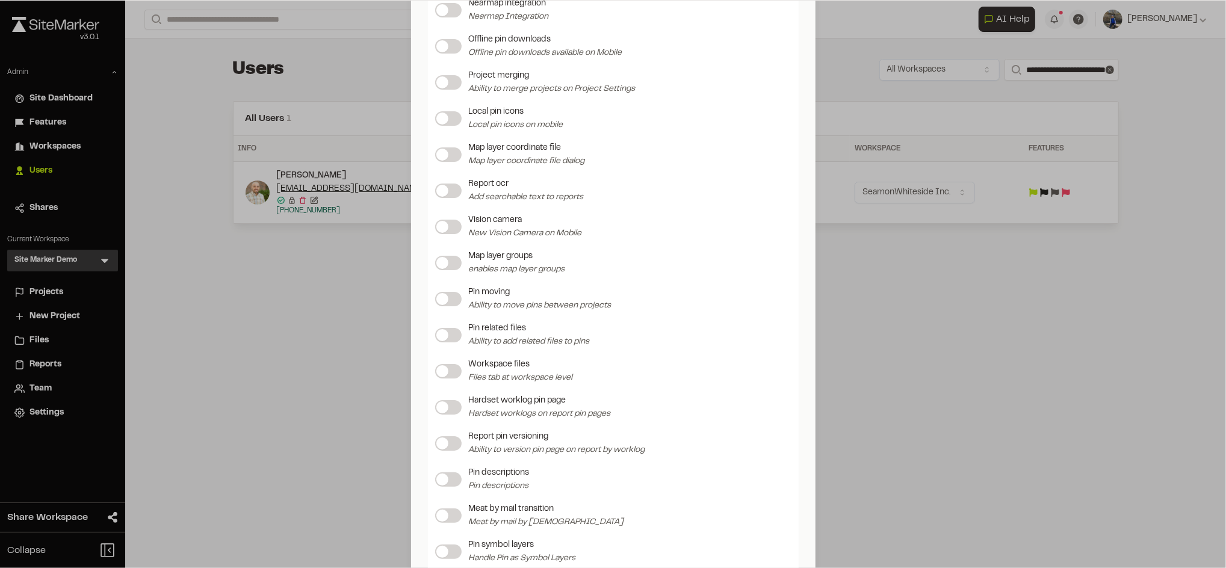  Describe the element at coordinates (552, 89) in the screenshot. I see `p: Ability to merge projects on Project Settings` at that location.